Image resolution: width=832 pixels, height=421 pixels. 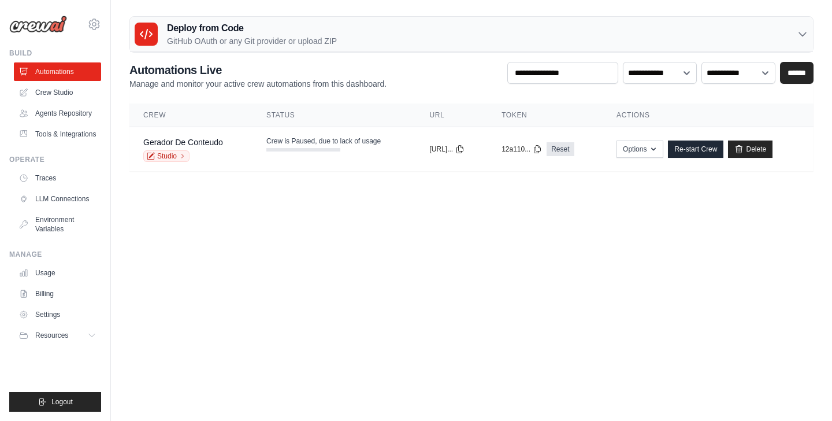 What do you see at coordinates (57, 224) in the screenshot?
I see `a: Environment Variables` at bounding box center [57, 224].